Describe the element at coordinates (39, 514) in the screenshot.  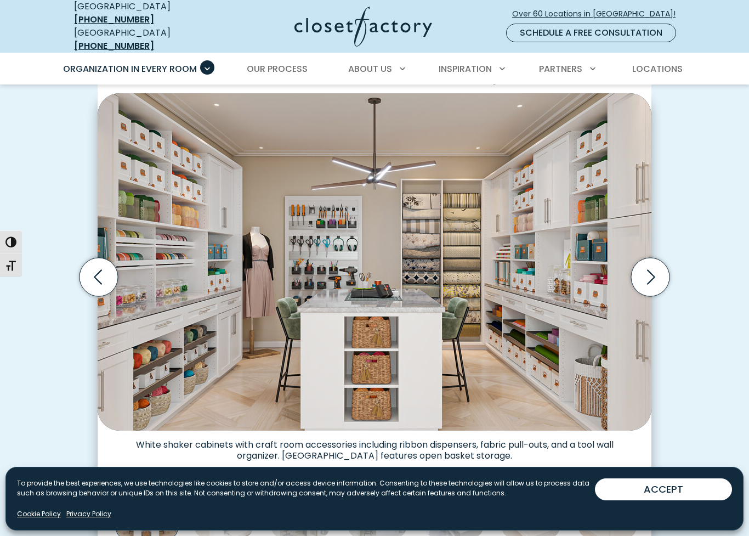
I see `a: Cookie Policy` at that location.